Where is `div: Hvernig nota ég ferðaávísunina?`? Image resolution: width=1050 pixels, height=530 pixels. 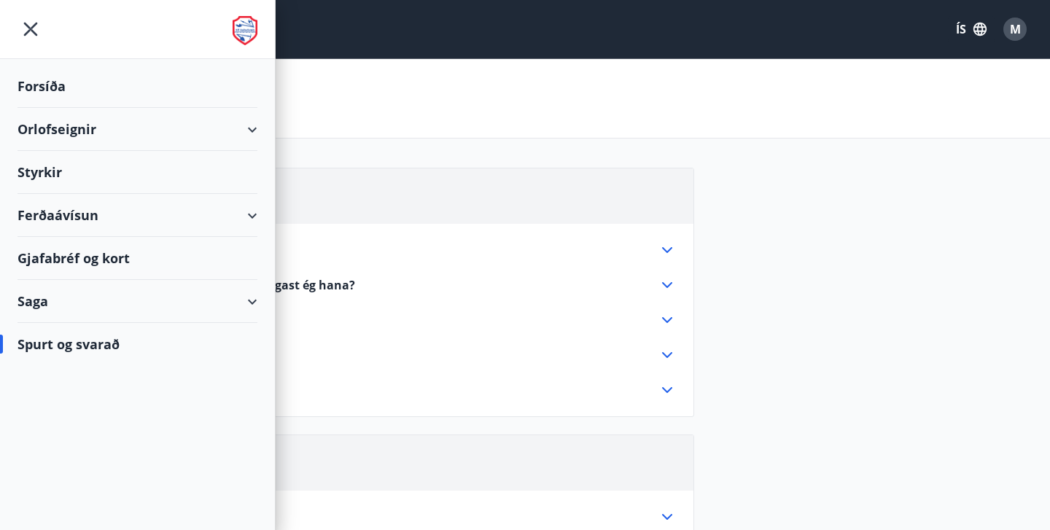
div: Hvernig nota ég ferðaávísunina? is located at coordinates (356, 320).